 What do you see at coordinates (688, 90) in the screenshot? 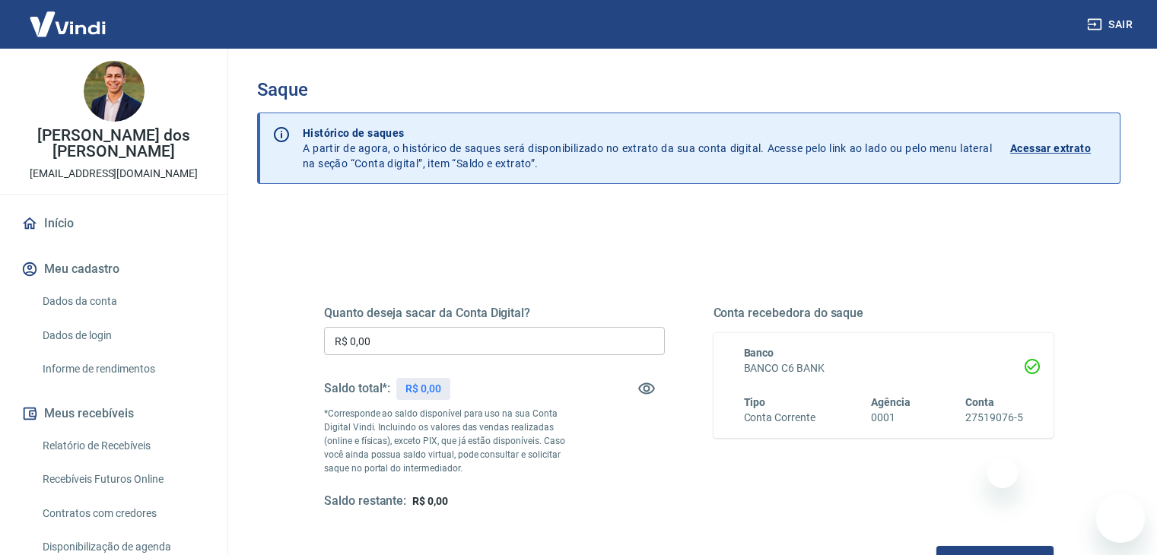
I see `h3: Saque` at bounding box center [688, 90].